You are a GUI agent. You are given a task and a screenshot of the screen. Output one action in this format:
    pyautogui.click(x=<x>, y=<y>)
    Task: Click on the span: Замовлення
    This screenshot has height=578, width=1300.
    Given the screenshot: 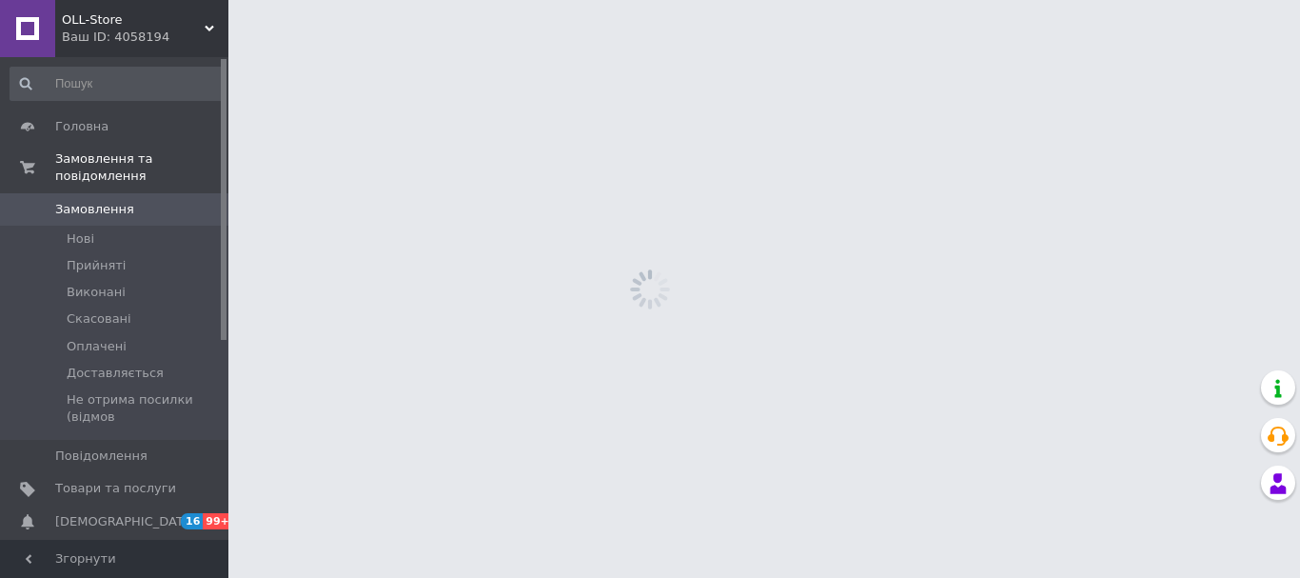 What is the action you would take?
    pyautogui.click(x=94, y=209)
    